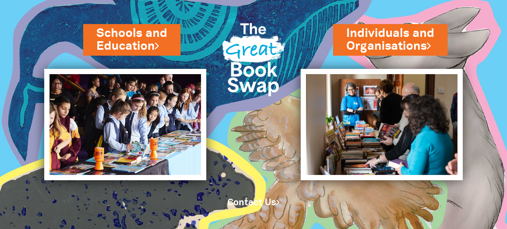  Describe the element at coordinates (253, 57) in the screenshot. I see `img: Great Bookswap logo` at that location.